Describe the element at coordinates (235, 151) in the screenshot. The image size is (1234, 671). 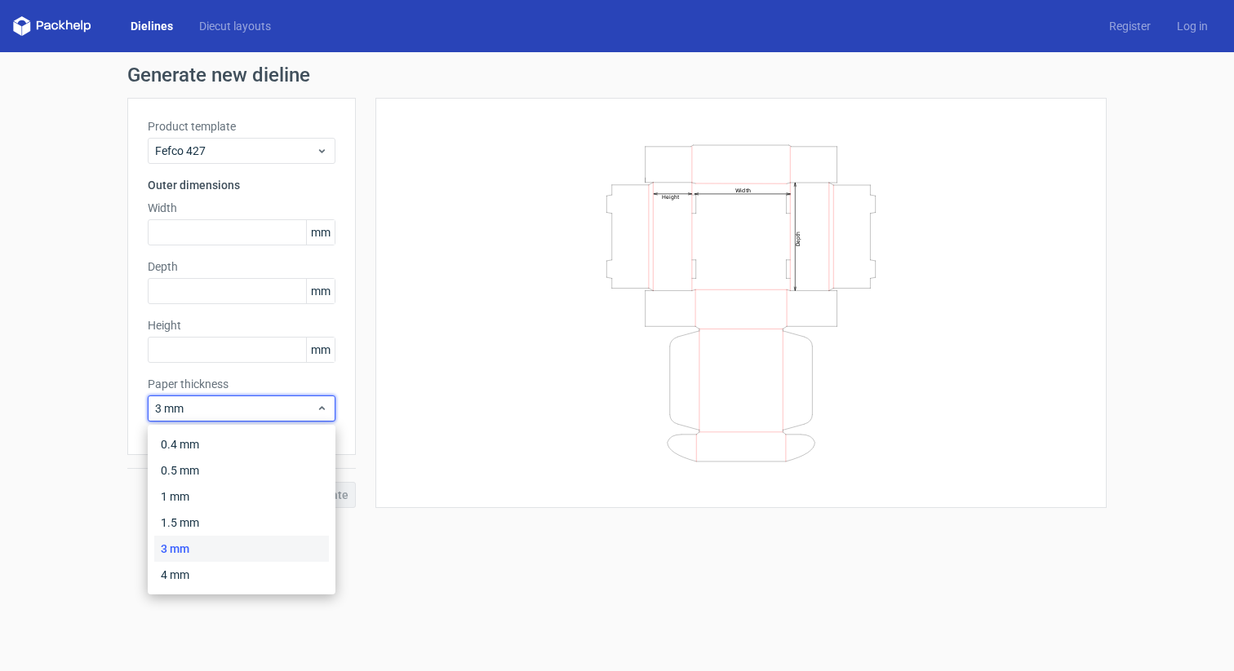
I see `span: Fefco 427` at that location.